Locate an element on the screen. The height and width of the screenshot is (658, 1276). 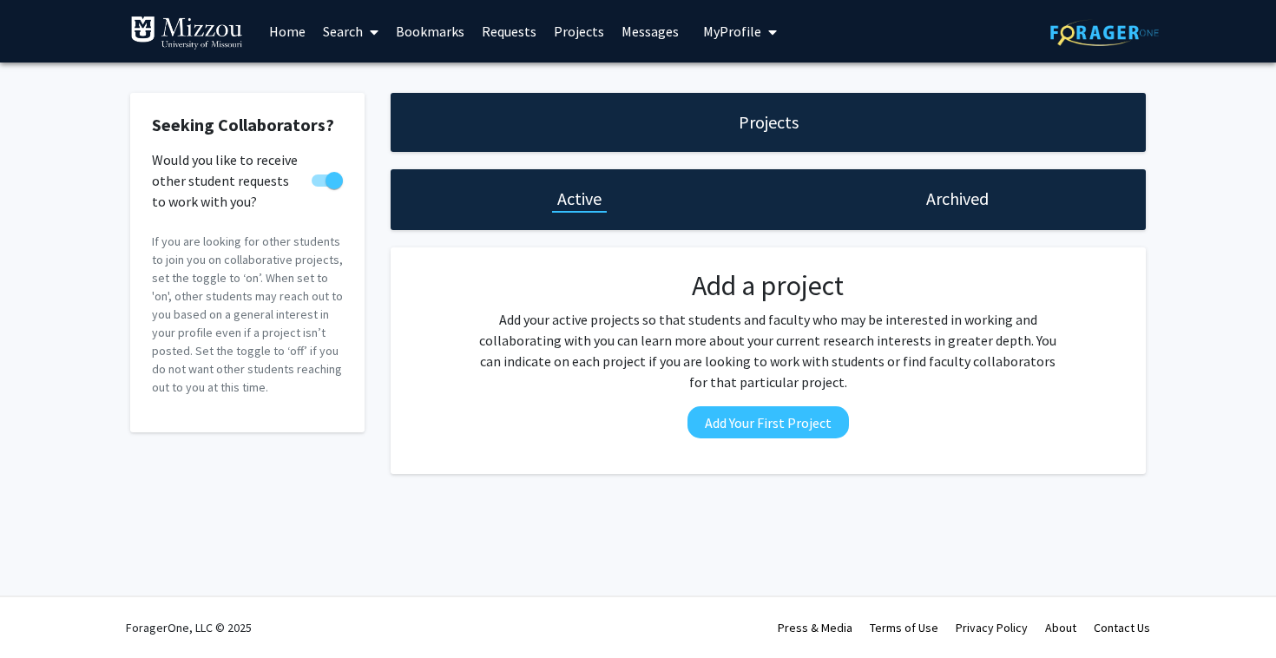
a: Bookmarks is located at coordinates (430, 31).